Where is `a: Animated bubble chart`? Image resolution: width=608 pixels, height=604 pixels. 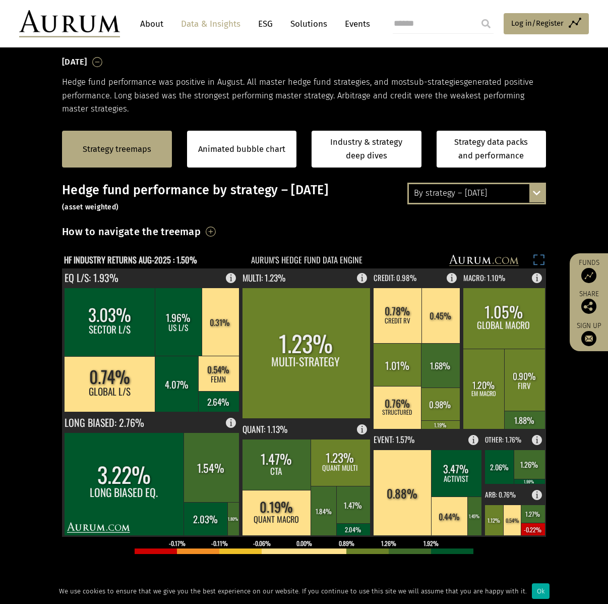
a: Animated bubble chart is located at coordinates (242, 149).